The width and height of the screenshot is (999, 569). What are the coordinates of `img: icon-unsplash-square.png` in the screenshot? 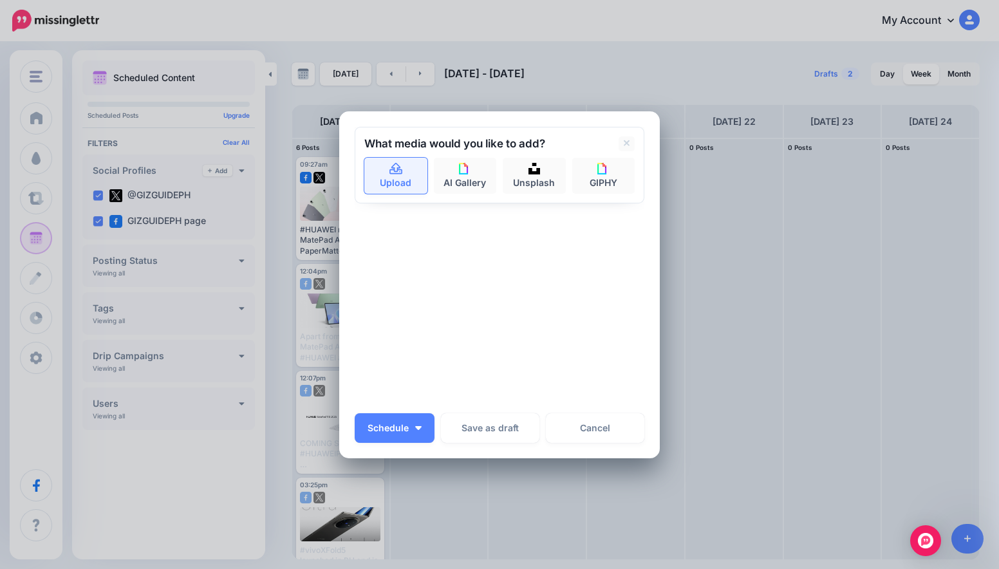 It's located at (534, 169).